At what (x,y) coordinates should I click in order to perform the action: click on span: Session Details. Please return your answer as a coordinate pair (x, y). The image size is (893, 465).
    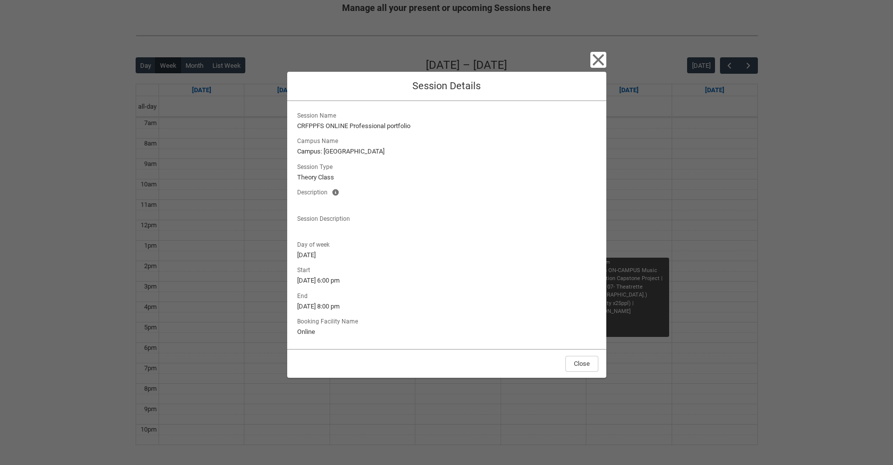
    Looking at the image, I should click on (446, 86).